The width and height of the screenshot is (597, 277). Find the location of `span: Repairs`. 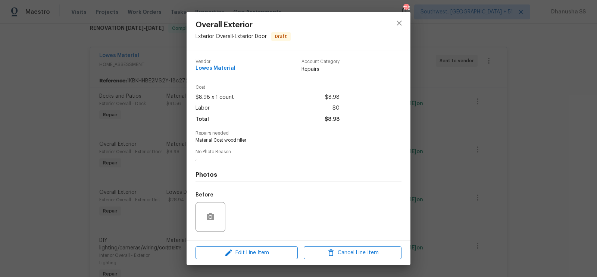

span: Repairs is located at coordinates (320, 69).